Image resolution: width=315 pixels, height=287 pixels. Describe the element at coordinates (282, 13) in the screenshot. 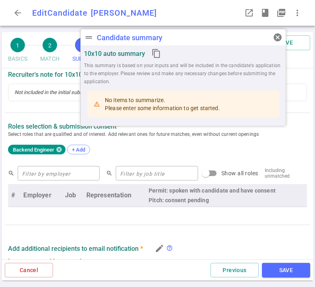

I see `button: Open PDF in a popup` at that location.